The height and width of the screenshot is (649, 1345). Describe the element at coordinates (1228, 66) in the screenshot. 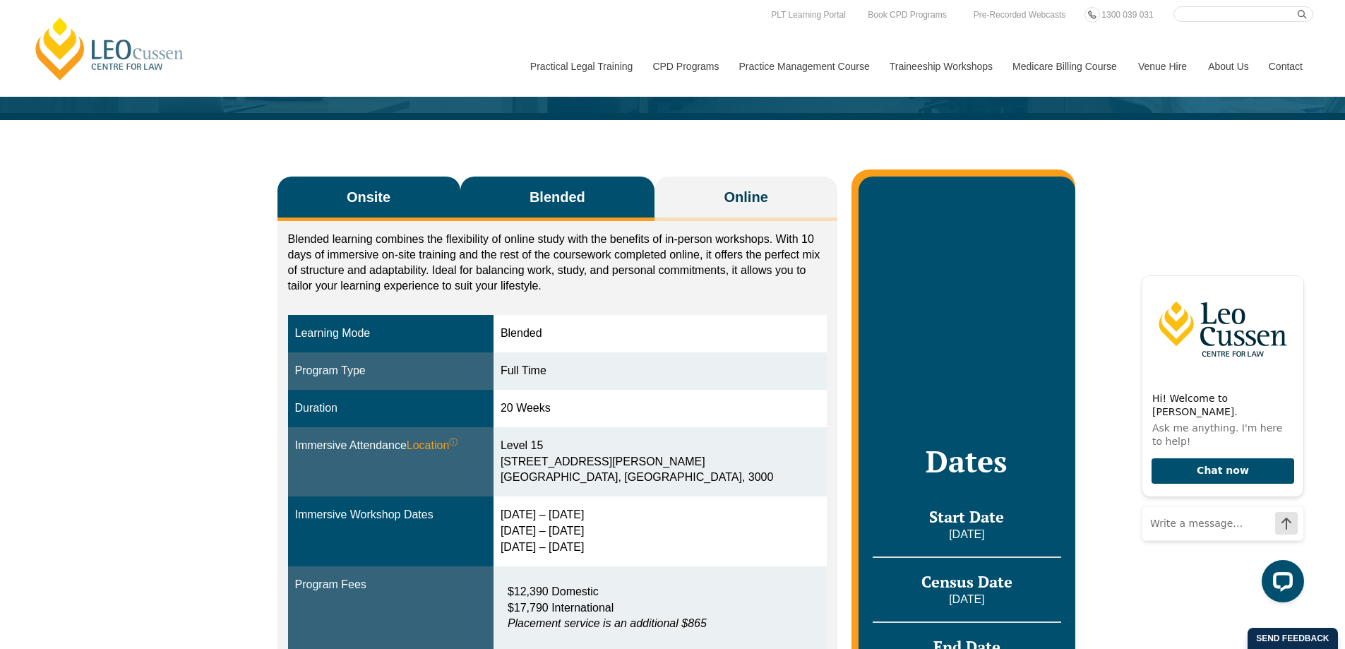

I see `a: About Us` at that location.